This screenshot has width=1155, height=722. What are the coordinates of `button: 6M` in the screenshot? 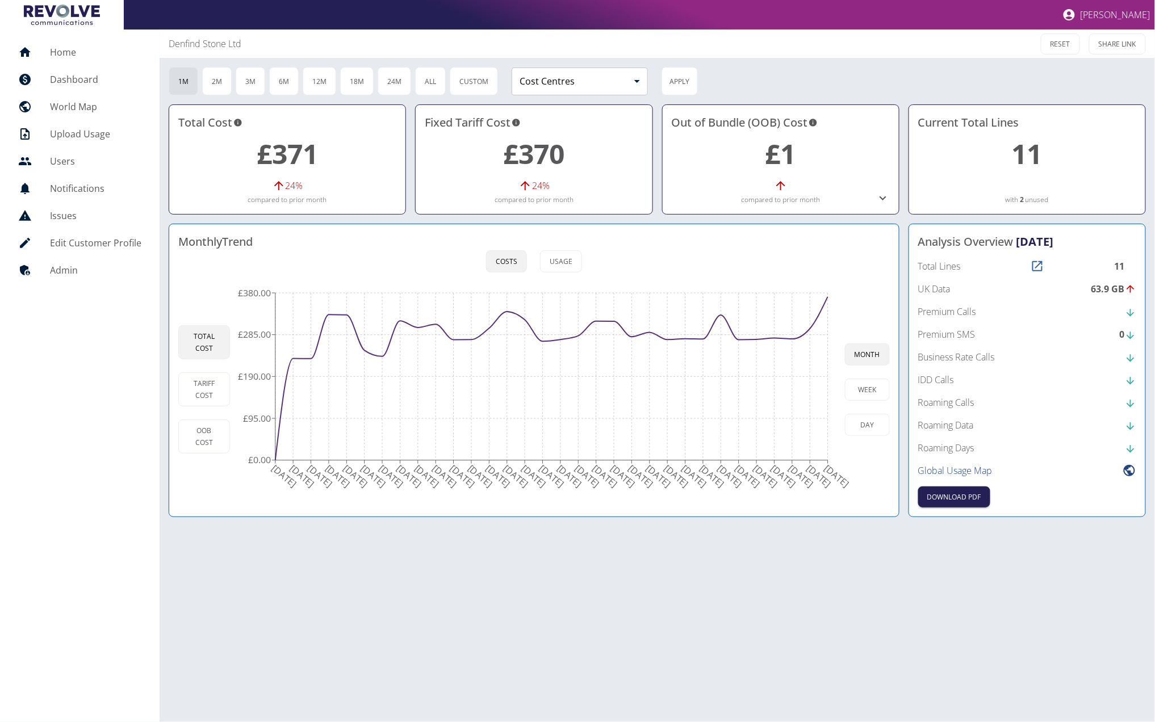 It's located at (284, 81).